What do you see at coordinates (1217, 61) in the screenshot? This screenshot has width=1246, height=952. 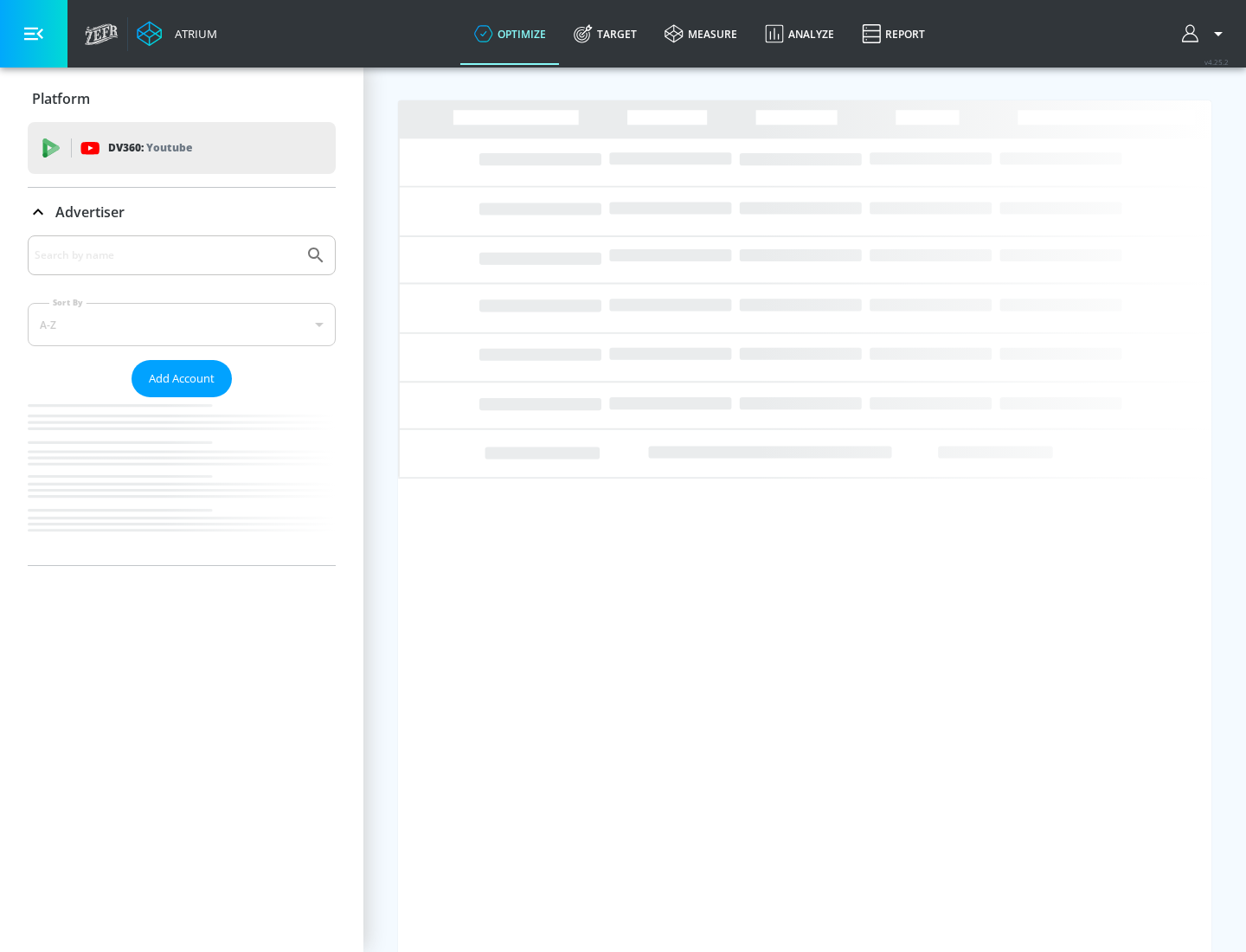 I see `span: v 4.25.2` at bounding box center [1217, 61].